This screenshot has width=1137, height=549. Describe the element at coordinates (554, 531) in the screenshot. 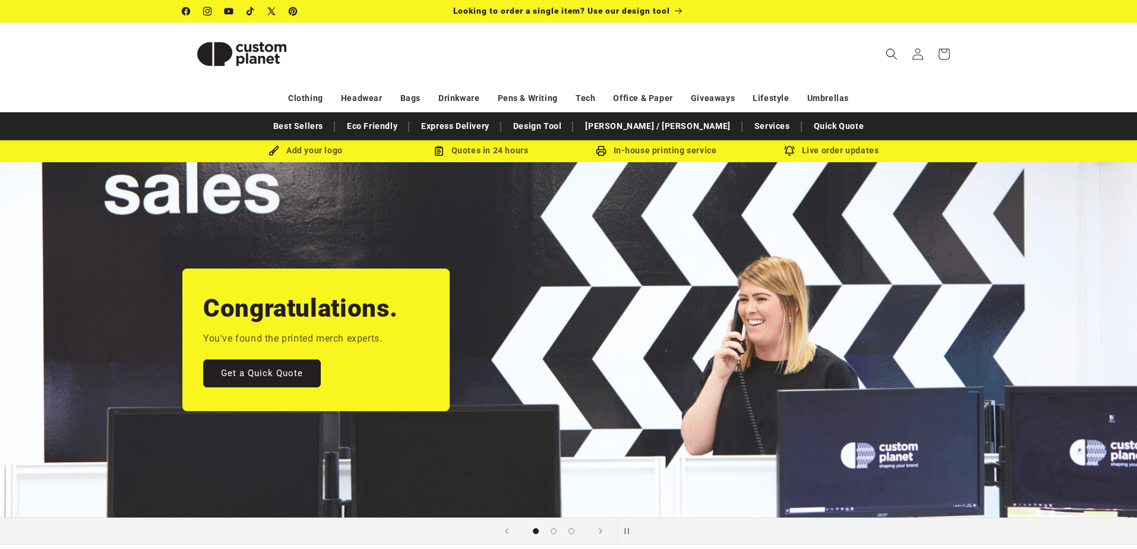

I see `button: Load slide 2 of 3` at that location.